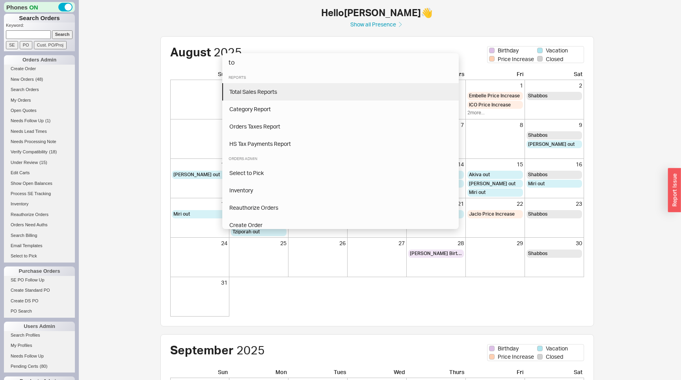  Describe the element at coordinates (255, 126) in the screenshot. I see `span: Orders Taxes Report` at that location.